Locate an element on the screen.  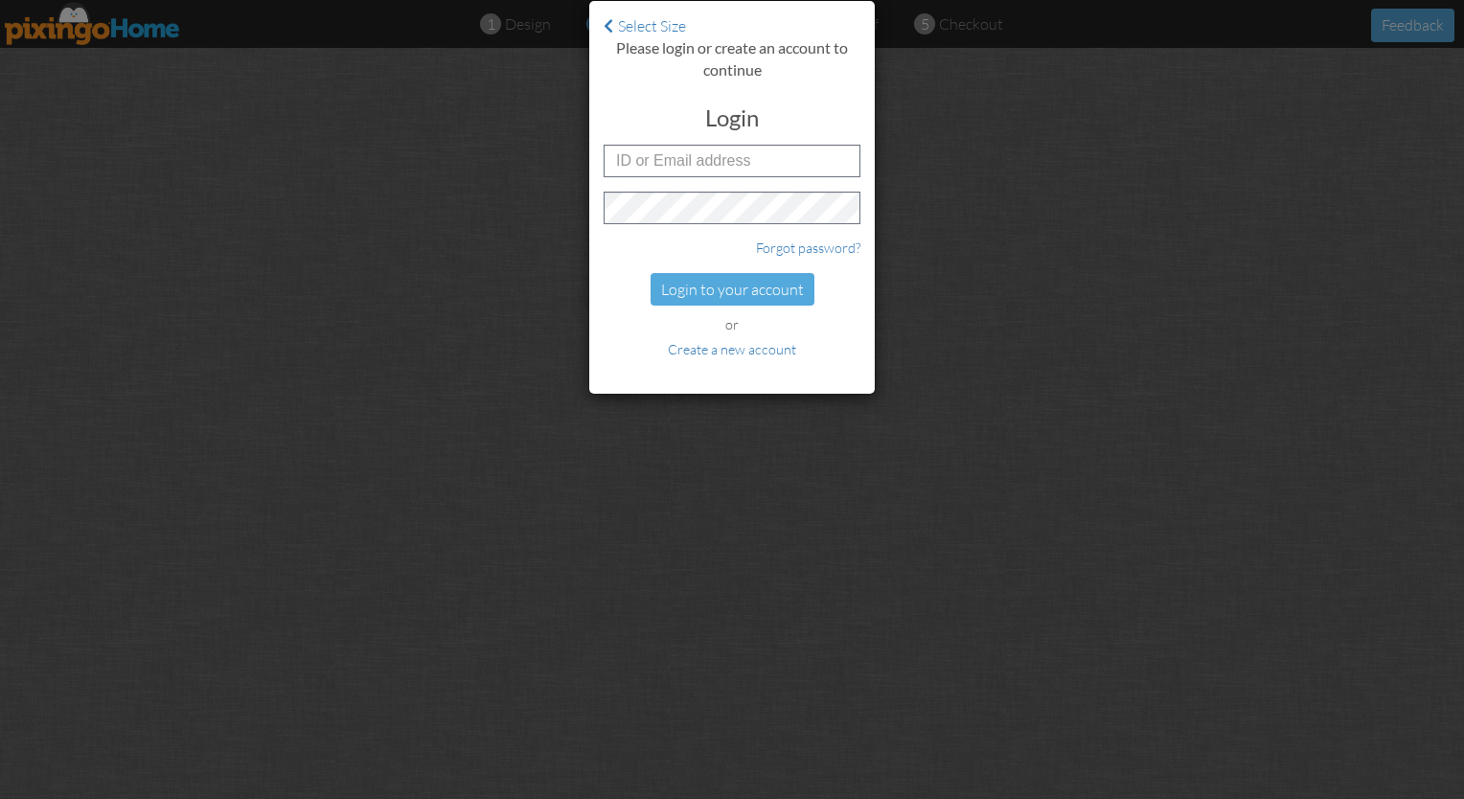
a: Select Size is located at coordinates (645, 26).